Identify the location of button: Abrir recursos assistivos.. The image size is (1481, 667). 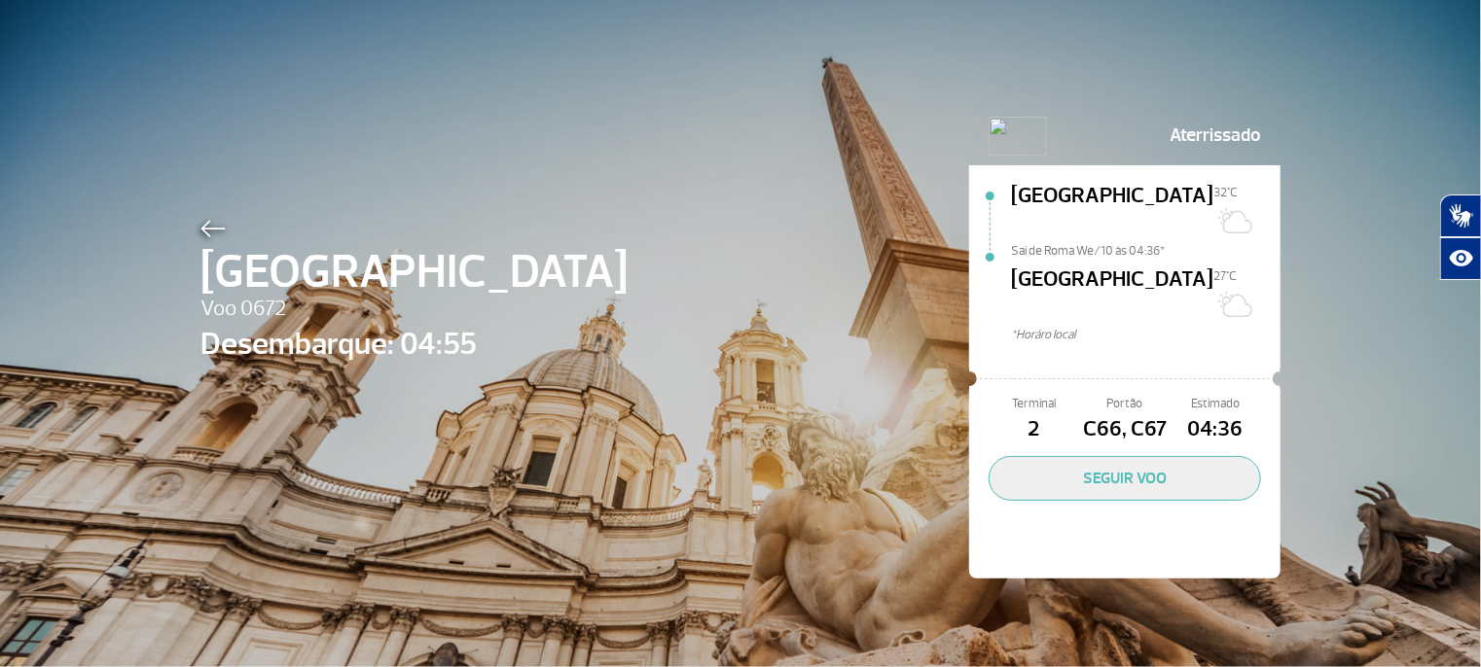
(1460, 259).